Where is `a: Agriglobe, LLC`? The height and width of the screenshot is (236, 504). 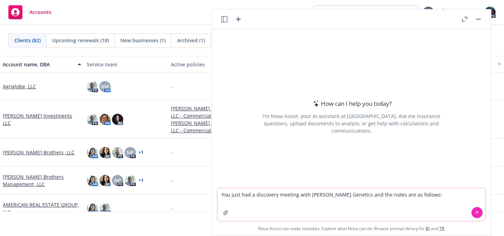
a: Agriglobe, LLC is located at coordinates (19, 86).